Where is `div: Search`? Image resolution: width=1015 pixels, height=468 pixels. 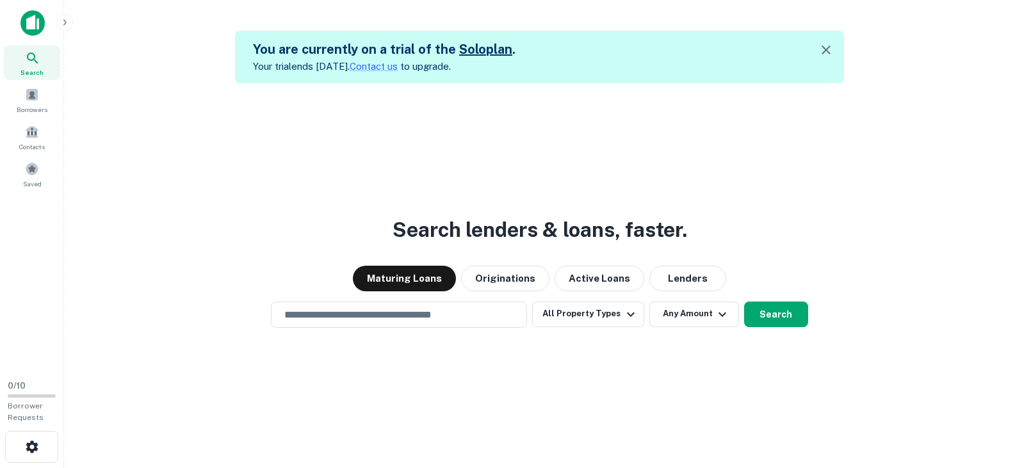 div: Search is located at coordinates (32, 63).